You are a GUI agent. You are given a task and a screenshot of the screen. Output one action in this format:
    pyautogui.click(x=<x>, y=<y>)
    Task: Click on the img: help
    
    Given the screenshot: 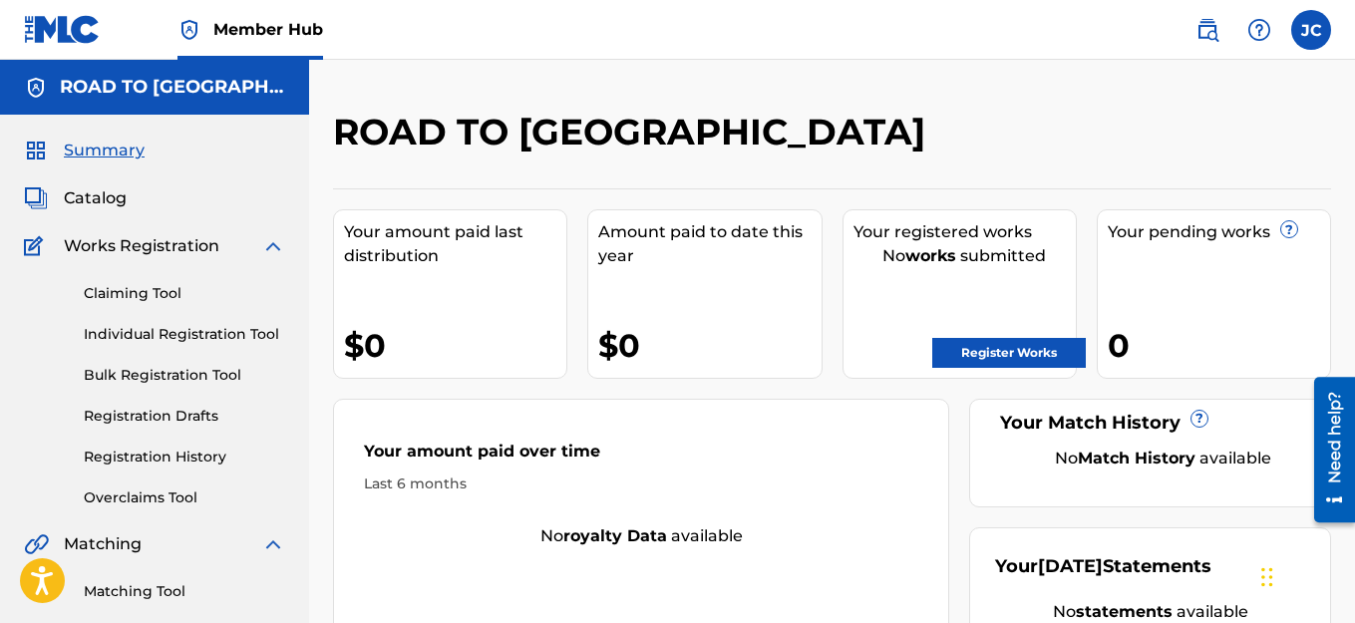 What is the action you would take?
    pyautogui.click(x=1260, y=30)
    